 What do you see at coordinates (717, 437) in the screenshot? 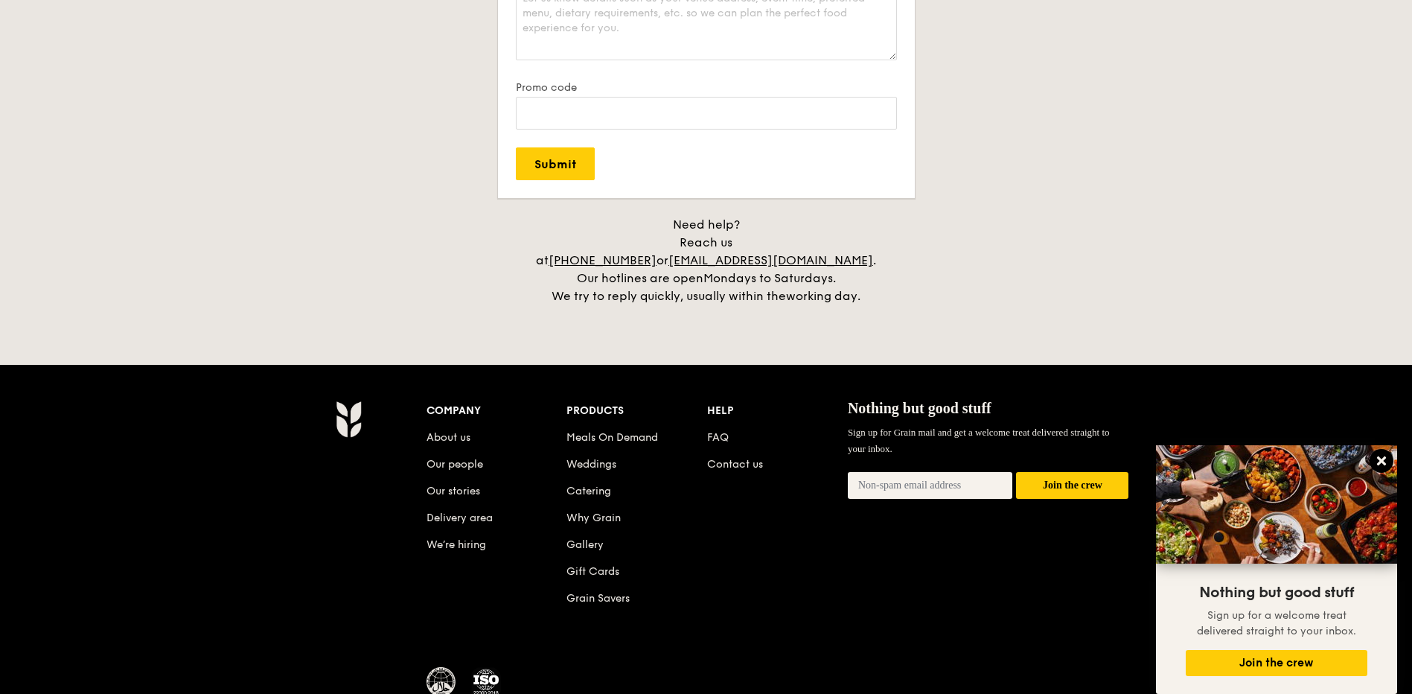
I see `a: FAQ` at bounding box center [717, 437].